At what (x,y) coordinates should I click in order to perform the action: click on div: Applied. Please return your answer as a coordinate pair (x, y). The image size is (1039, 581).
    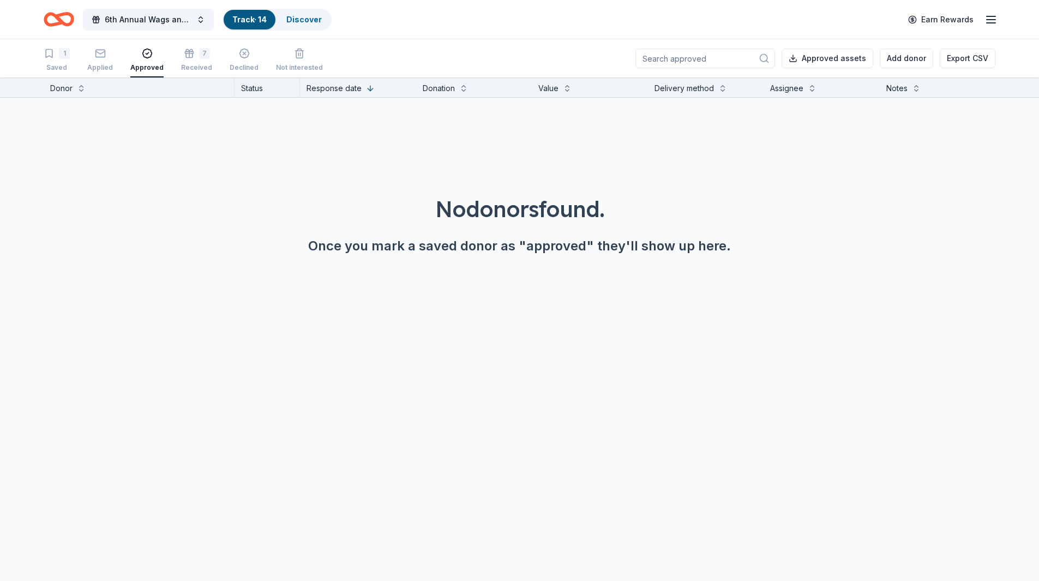
    Looking at the image, I should click on (100, 68).